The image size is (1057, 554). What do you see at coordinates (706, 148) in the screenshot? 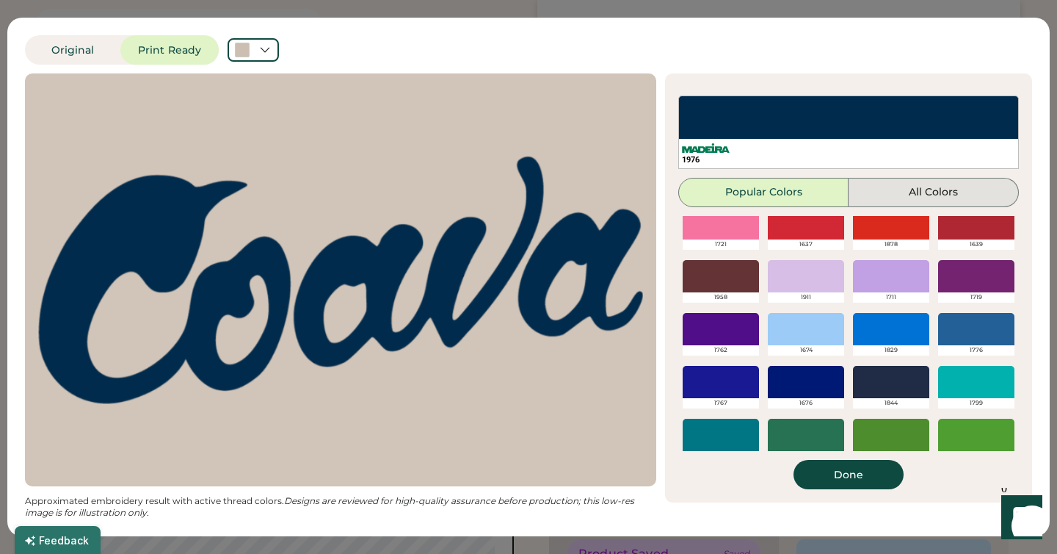
I see `img: Madeira%20Logo.svg` at bounding box center [706, 148].